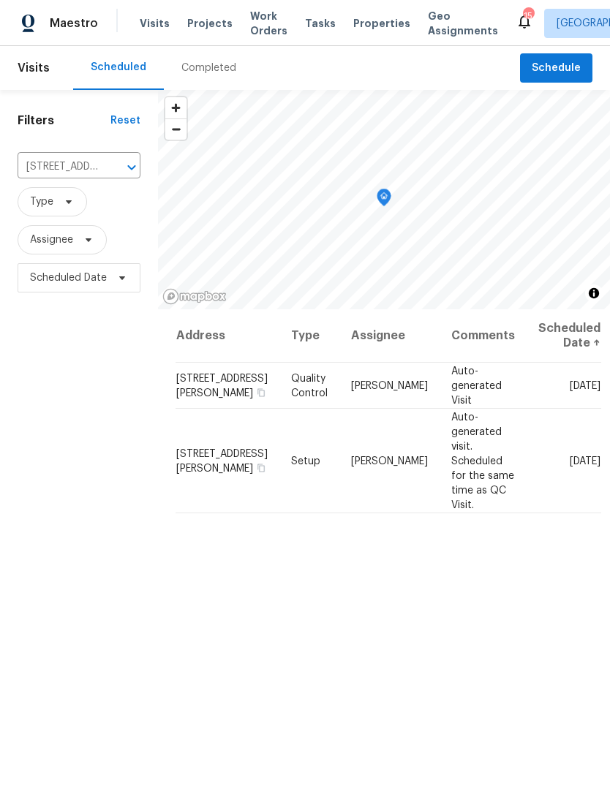 The height and width of the screenshot is (786, 610). What do you see at coordinates (268, 23) in the screenshot?
I see `span: Work Orders` at bounding box center [268, 23].